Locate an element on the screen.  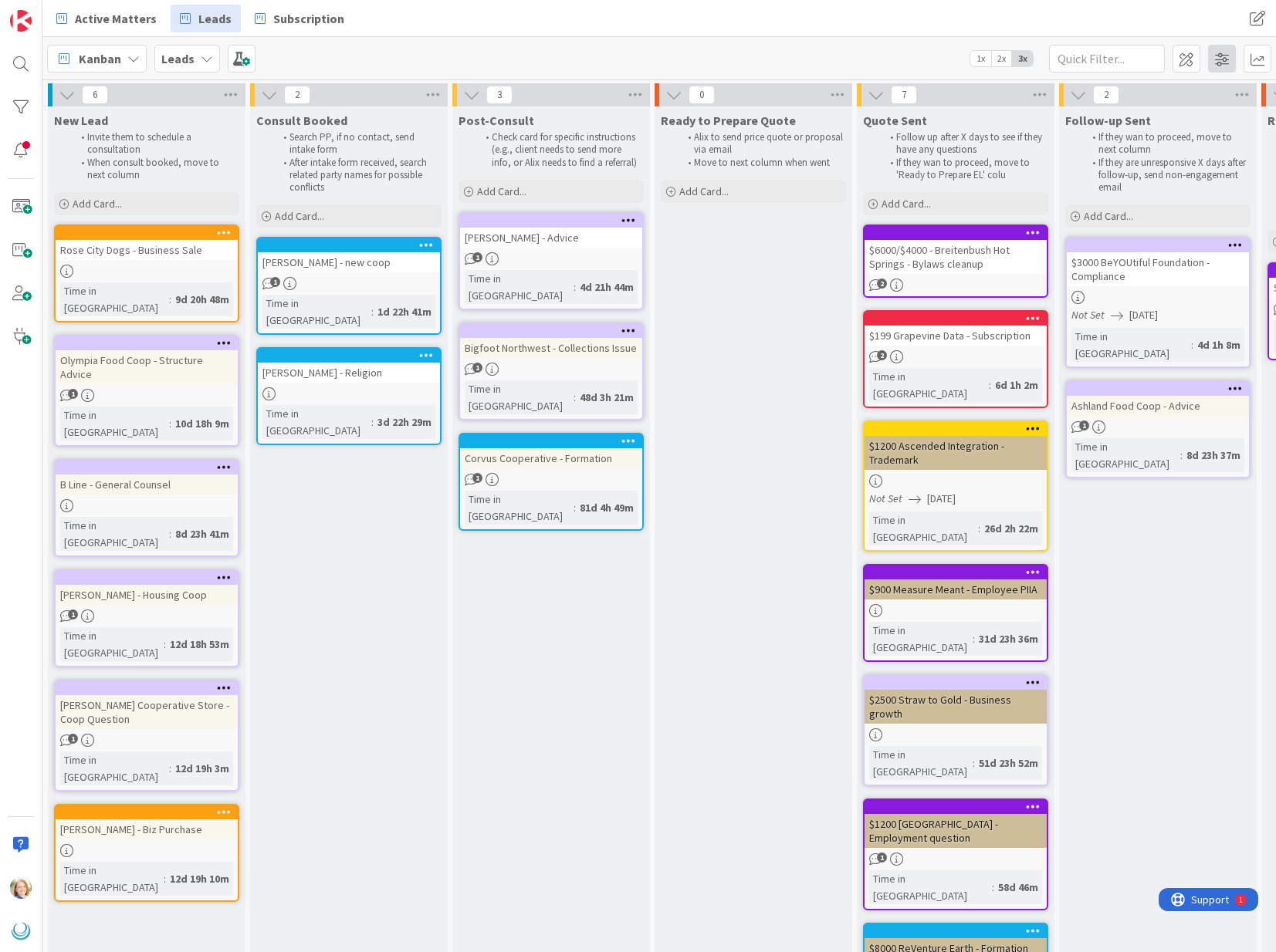
div: Corvus Cooperative - Formation is located at coordinates (551, 451).